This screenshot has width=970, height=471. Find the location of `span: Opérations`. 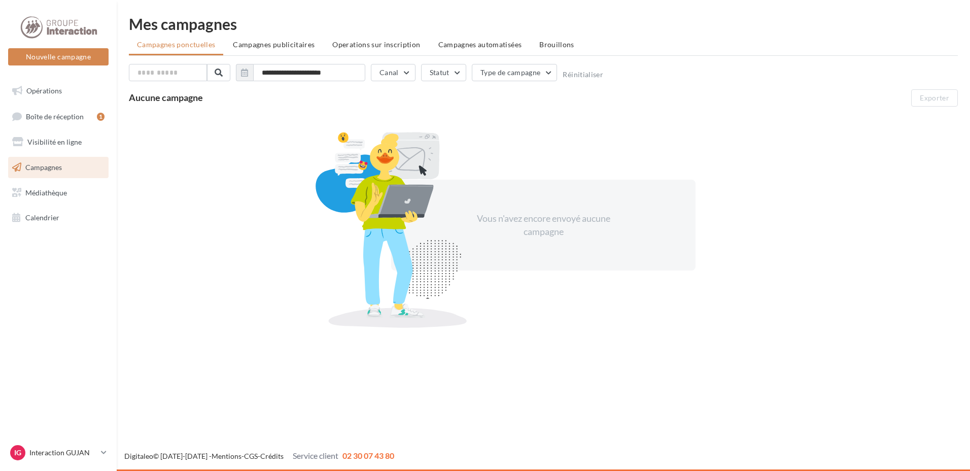

span: Opérations is located at coordinates (44, 90).